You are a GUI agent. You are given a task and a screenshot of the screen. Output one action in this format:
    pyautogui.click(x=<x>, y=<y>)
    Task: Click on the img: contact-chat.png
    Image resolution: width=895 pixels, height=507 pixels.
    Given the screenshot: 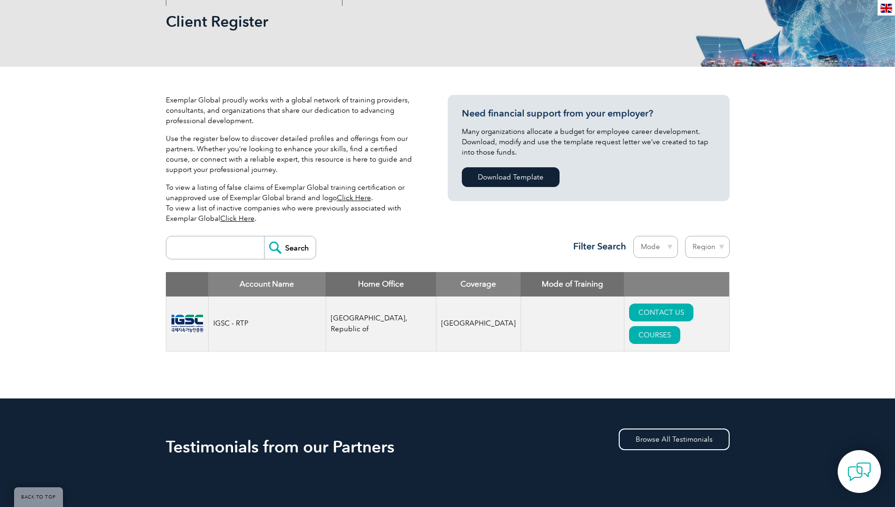 What is the action you would take?
    pyautogui.click(x=859, y=472)
    